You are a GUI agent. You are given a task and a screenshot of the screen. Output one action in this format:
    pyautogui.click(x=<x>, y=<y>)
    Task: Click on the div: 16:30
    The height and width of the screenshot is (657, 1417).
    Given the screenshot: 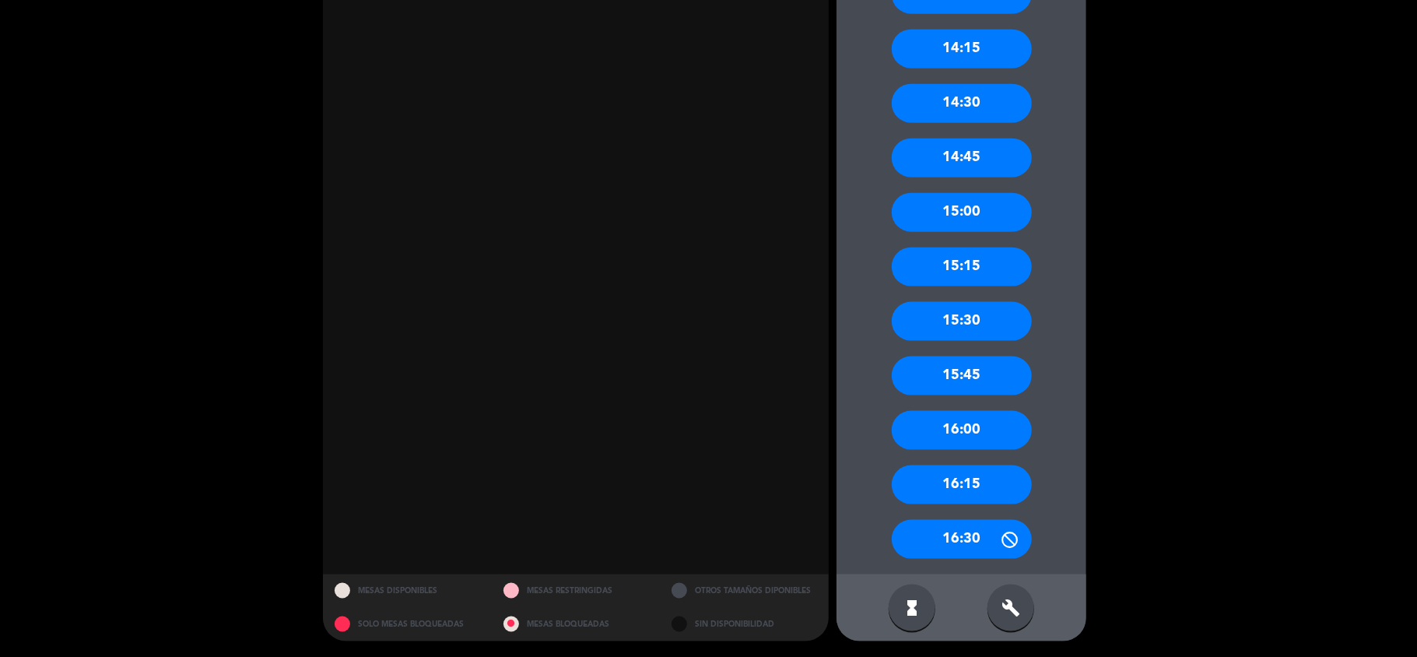 What is the action you would take?
    pyautogui.click(x=962, y=539)
    